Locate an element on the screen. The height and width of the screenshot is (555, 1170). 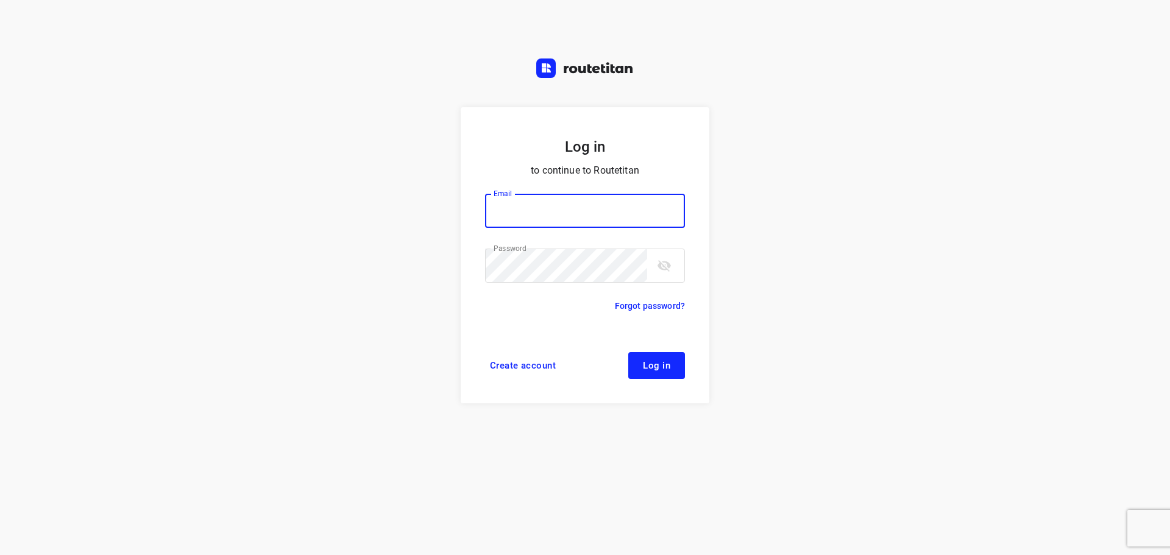
a: Create account is located at coordinates (523, 366).